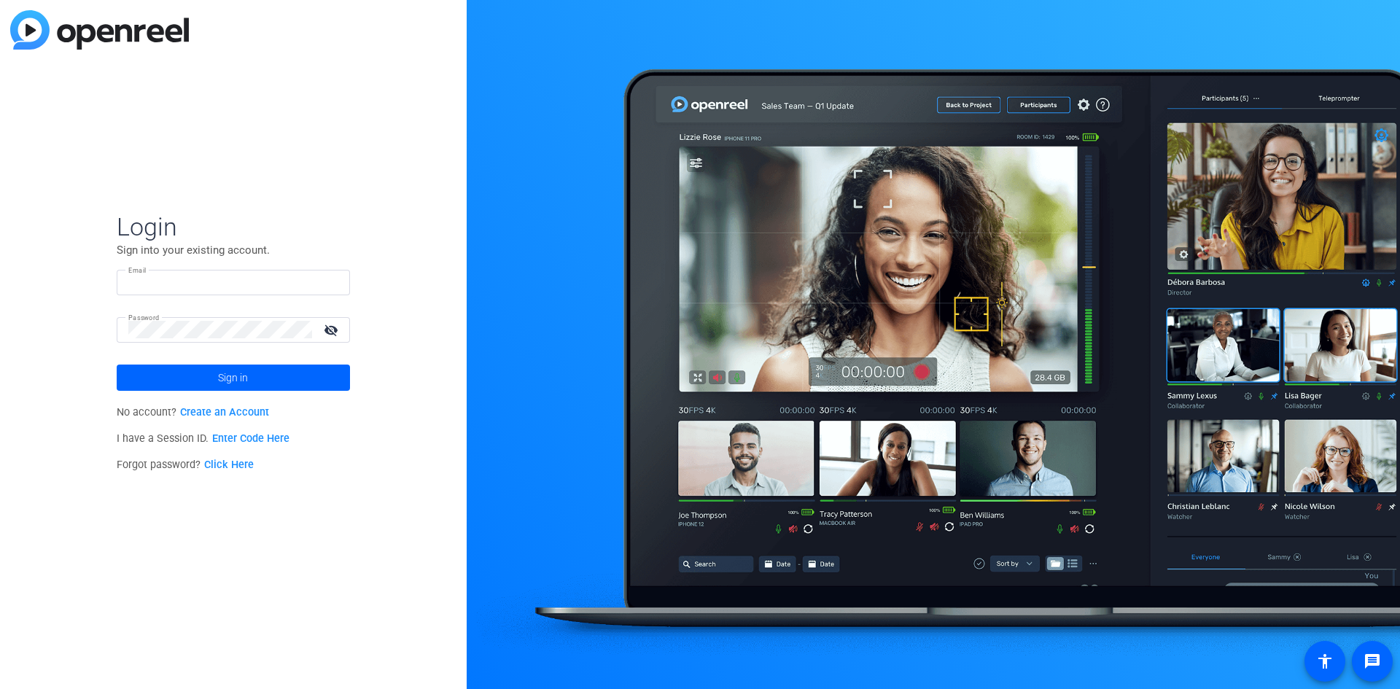  What do you see at coordinates (229, 465) in the screenshot?
I see `a: Click Here` at bounding box center [229, 465].